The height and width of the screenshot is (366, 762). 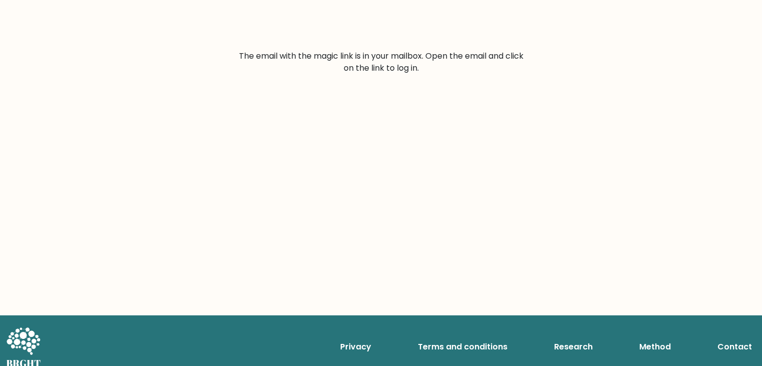 I want to click on form: The email with the magic link is in your mailbox. Open the email and click on the link to log in., so click(x=381, y=62).